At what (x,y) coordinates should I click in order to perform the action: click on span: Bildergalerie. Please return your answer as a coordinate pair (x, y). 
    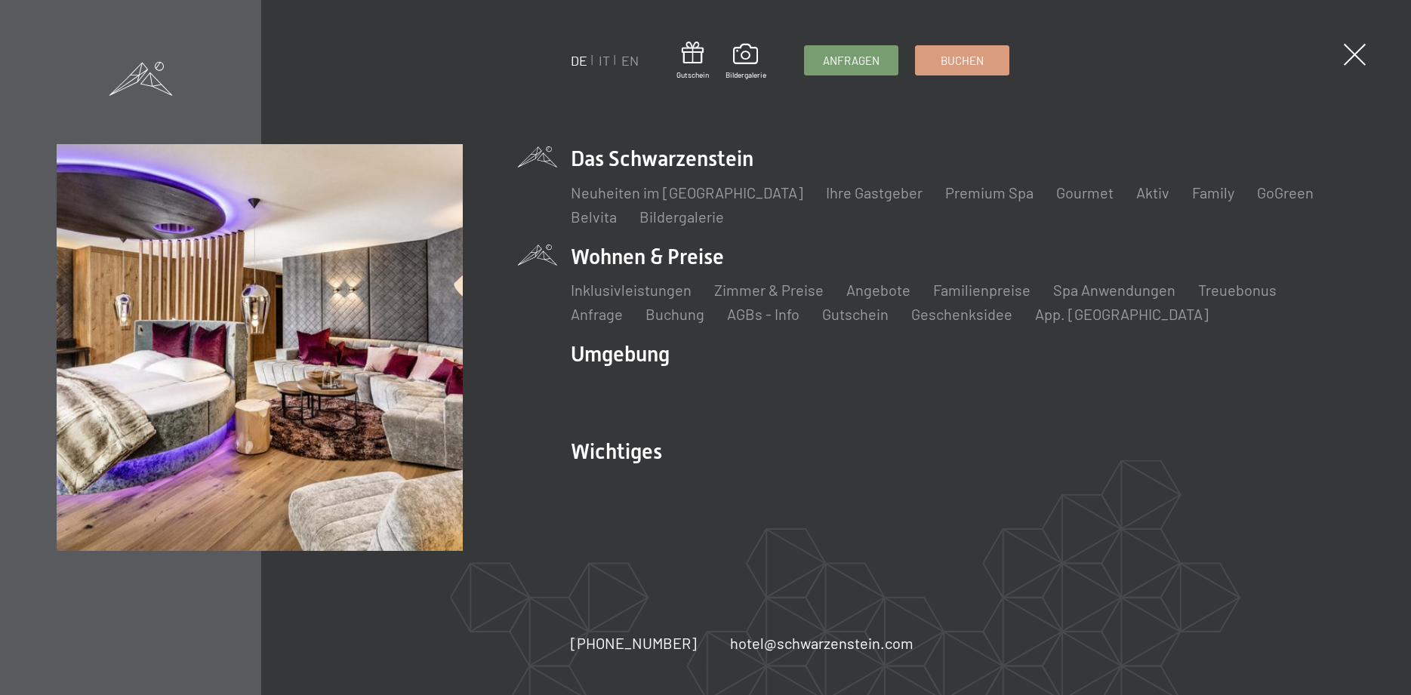
    Looking at the image, I should click on (746, 75).